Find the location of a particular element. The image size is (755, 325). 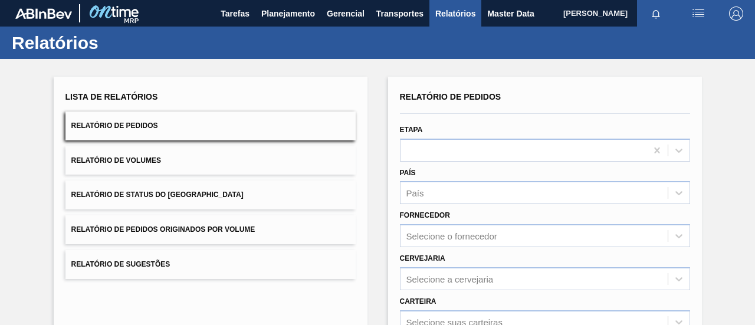

span: Relatório de Pedidos Originados por Volume is located at coordinates (163, 230).